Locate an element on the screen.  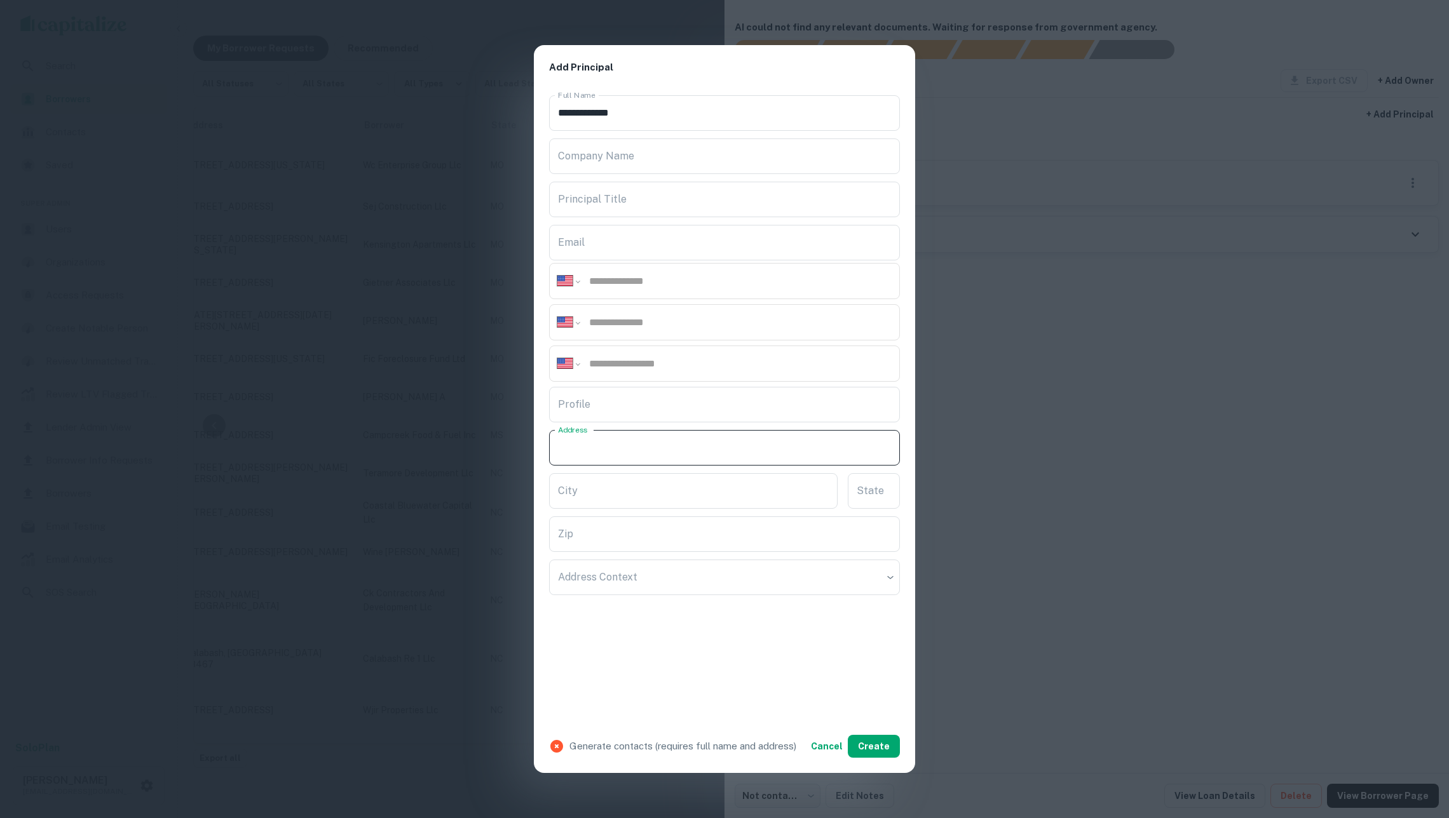
button: Create is located at coordinates (874, 747).